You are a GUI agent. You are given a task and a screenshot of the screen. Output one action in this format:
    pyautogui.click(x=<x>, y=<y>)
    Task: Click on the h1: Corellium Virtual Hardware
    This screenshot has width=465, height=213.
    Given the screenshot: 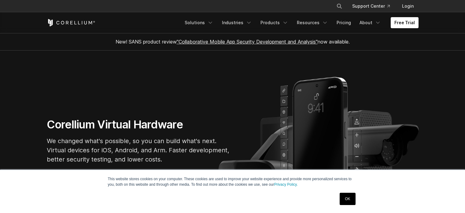 What is the action you would take?
    pyautogui.click(x=139, y=124)
    